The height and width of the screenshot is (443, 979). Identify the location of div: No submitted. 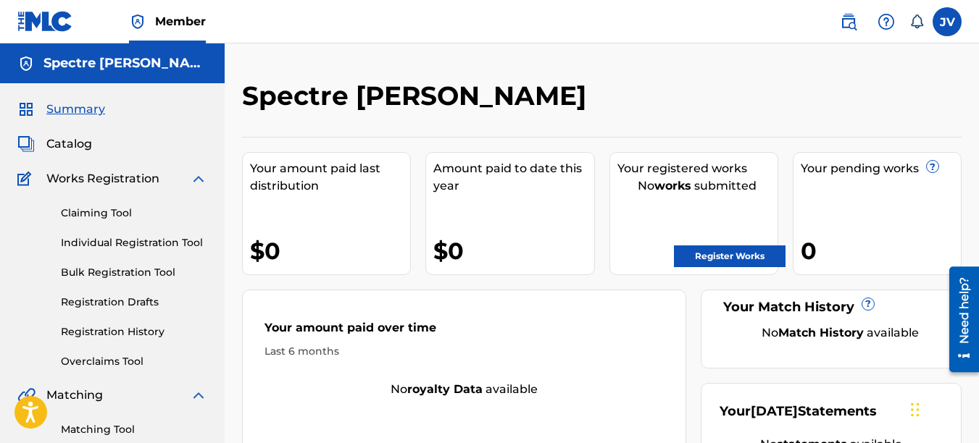
(697, 186).